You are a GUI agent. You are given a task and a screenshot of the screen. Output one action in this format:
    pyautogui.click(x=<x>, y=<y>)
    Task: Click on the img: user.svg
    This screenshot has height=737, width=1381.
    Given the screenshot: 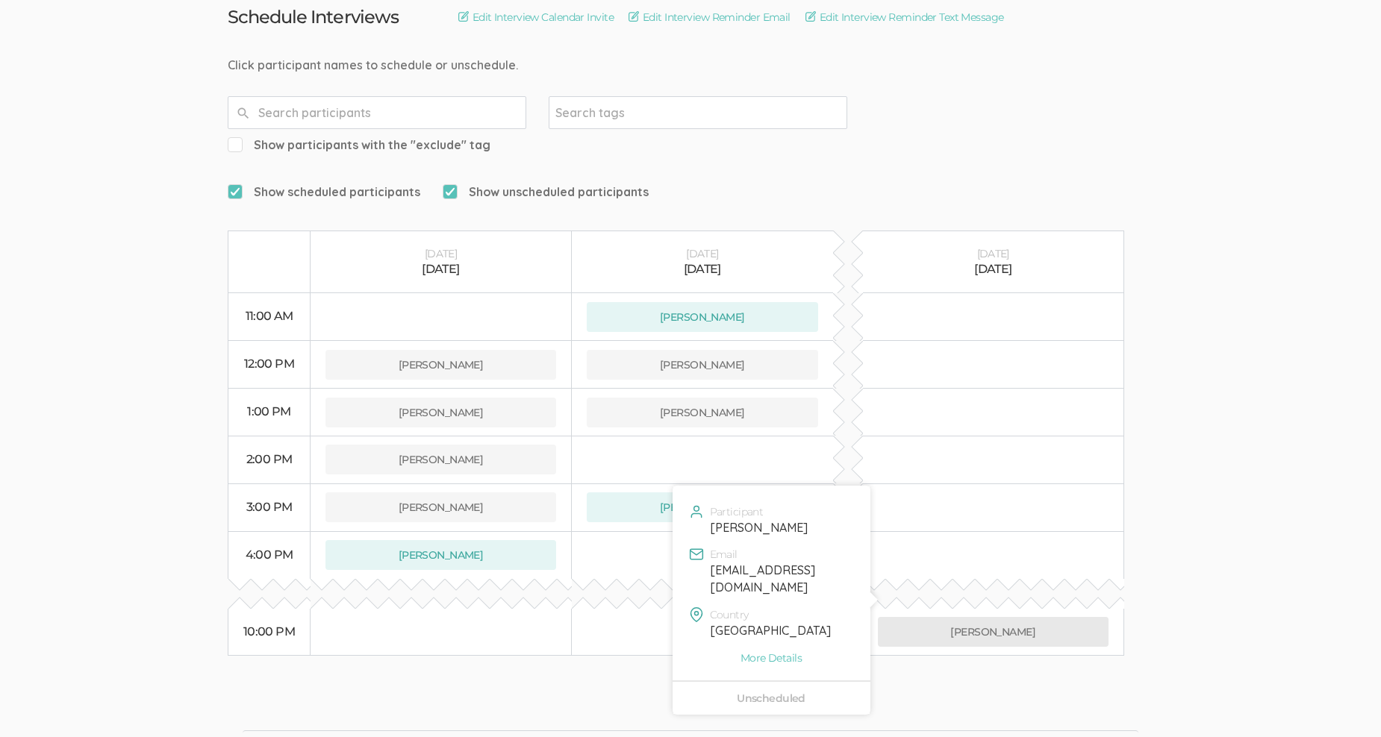 What is the action you would take?
    pyautogui.click(x=696, y=512)
    